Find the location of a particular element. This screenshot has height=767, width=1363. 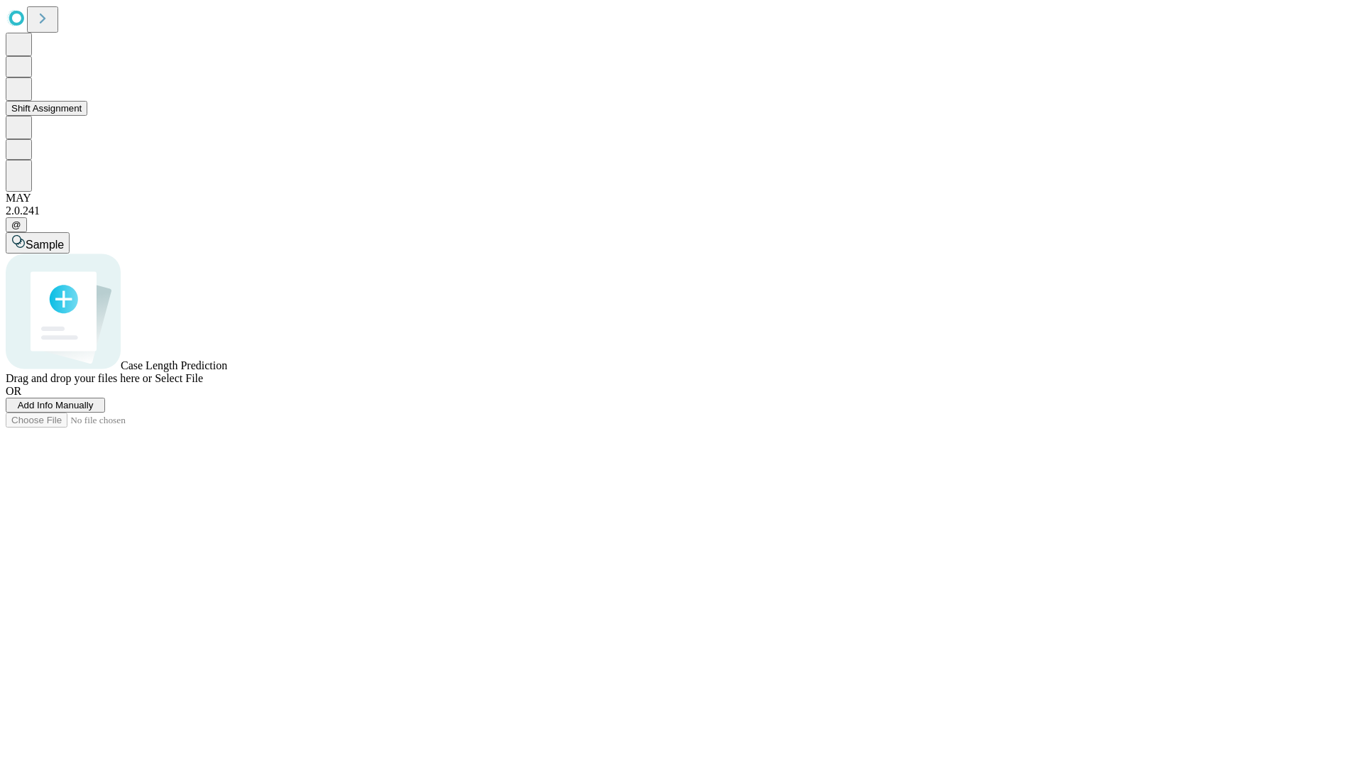

div: MAY is located at coordinates (681, 198).